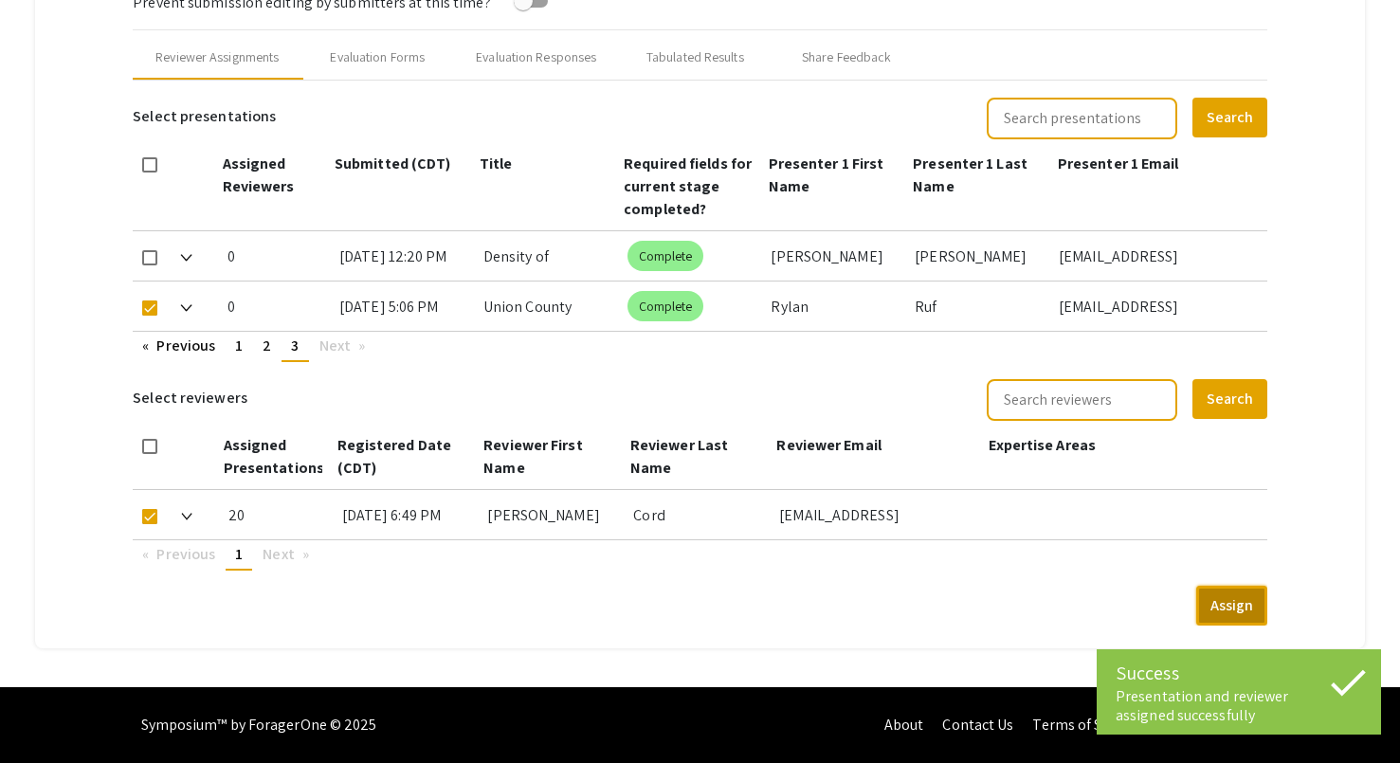 This screenshot has height=763, width=1400. Describe the element at coordinates (1086, 724) in the screenshot. I see `a: Terms of Service` at that location.